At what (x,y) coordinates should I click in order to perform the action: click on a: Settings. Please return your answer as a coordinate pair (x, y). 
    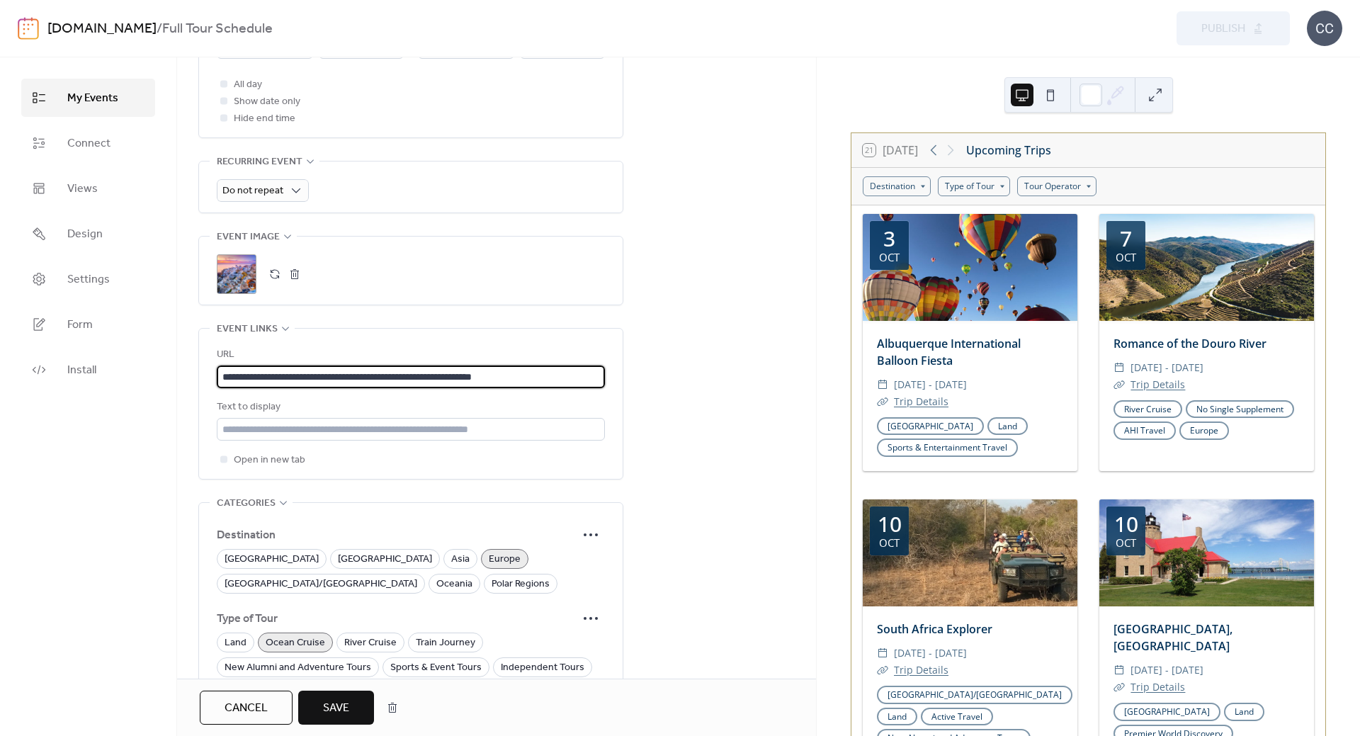
    Looking at the image, I should click on (88, 279).